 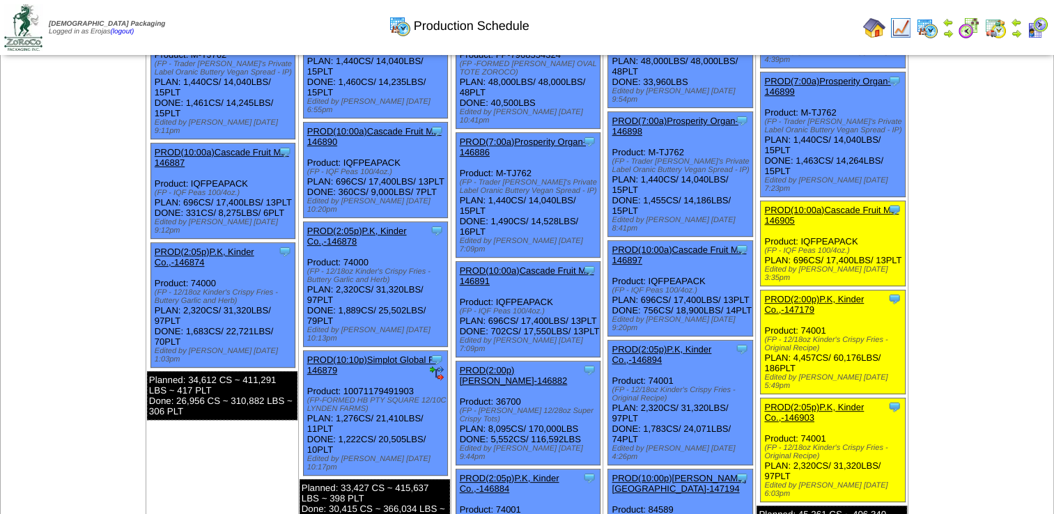 What do you see at coordinates (377, 405) in the screenshot?
I see `div: (FP-FORMED HB PTY SQUARE 12/10C LYNDEN FARMS)` at bounding box center [377, 405].